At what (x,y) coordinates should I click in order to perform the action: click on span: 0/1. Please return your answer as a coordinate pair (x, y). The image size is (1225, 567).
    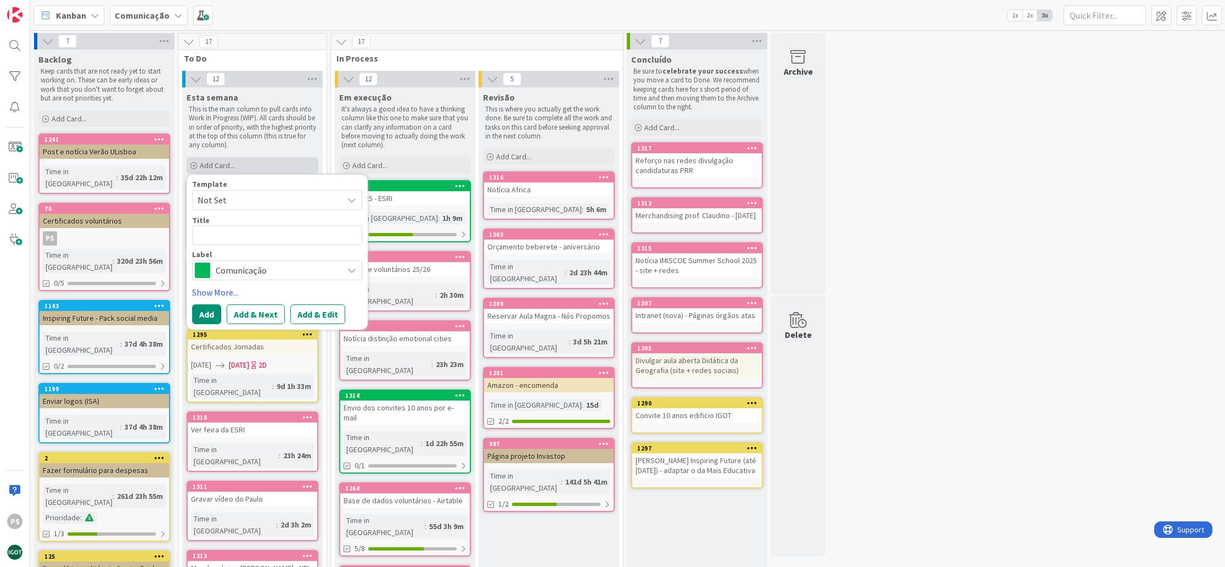
    Looking at the image, I should click on (360, 465).